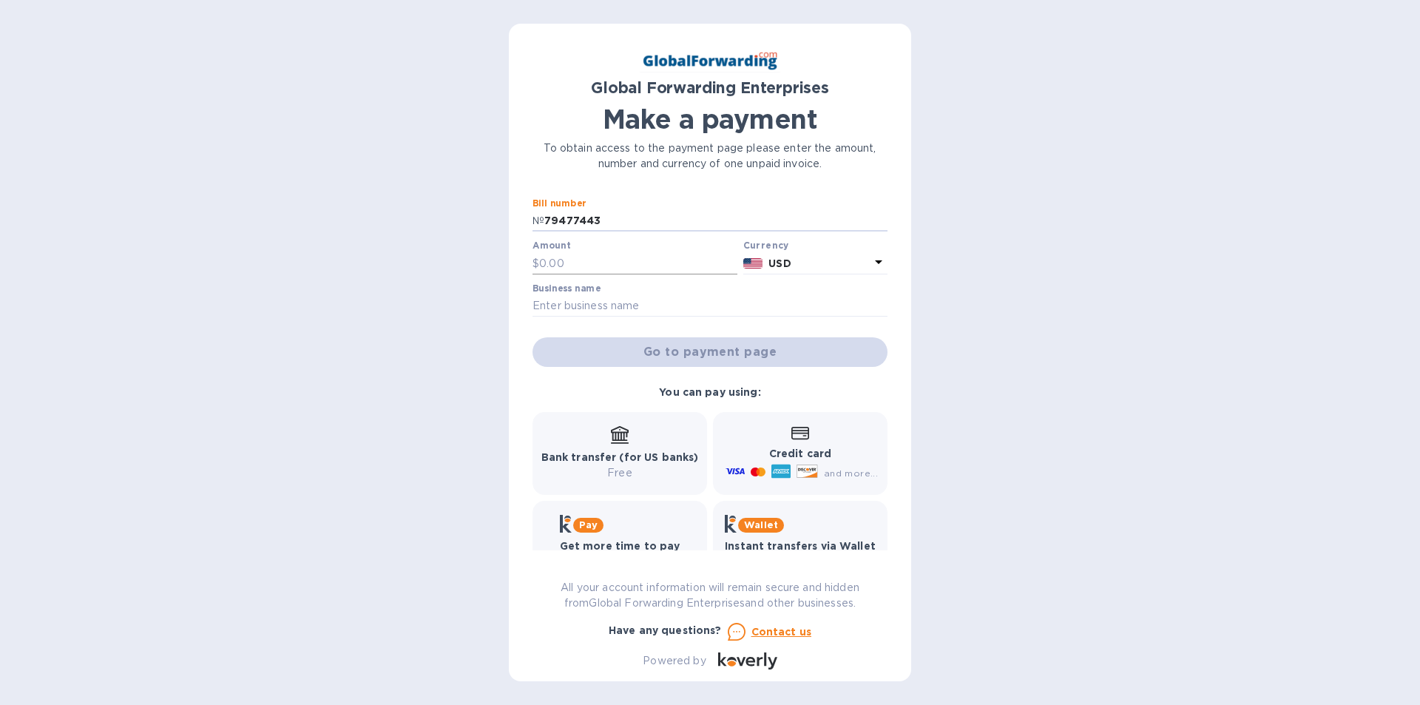  Describe the element at coordinates (851, 473) in the screenshot. I see `span: and more...` at that location.